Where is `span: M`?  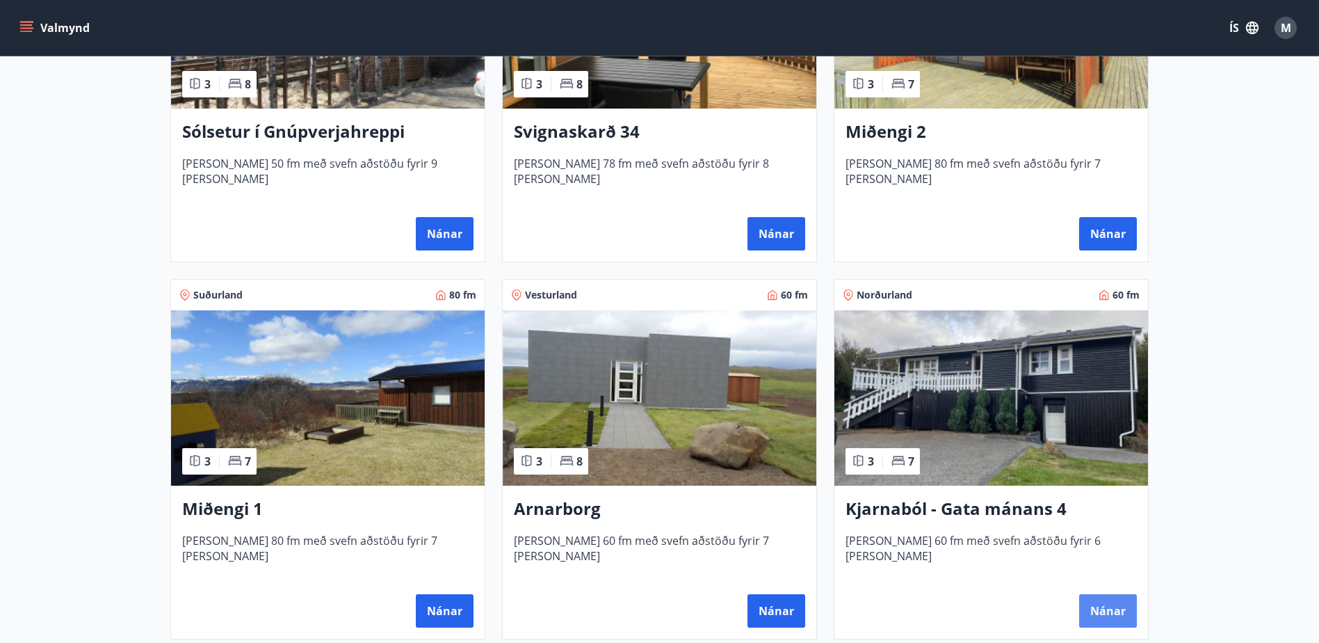
span: M is located at coordinates (1286, 28).